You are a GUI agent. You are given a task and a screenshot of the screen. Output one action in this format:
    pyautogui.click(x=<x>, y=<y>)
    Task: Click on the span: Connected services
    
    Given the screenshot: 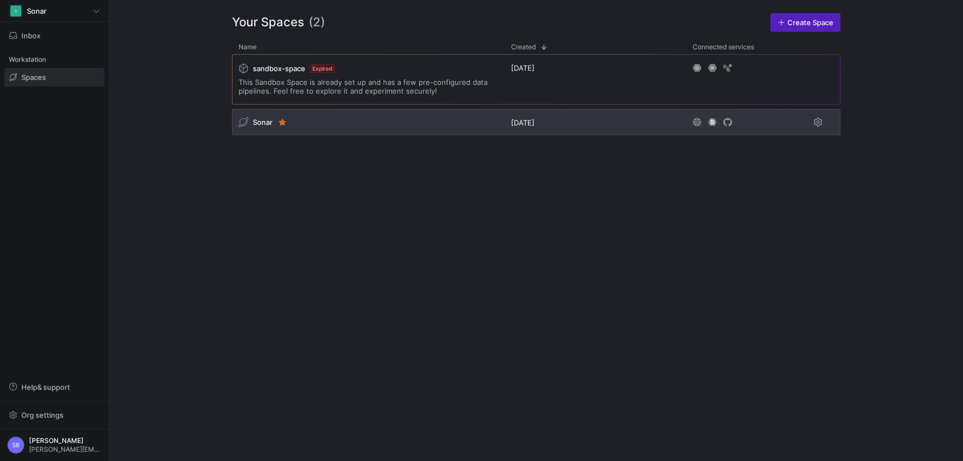 What is the action you would take?
    pyautogui.click(x=723, y=47)
    